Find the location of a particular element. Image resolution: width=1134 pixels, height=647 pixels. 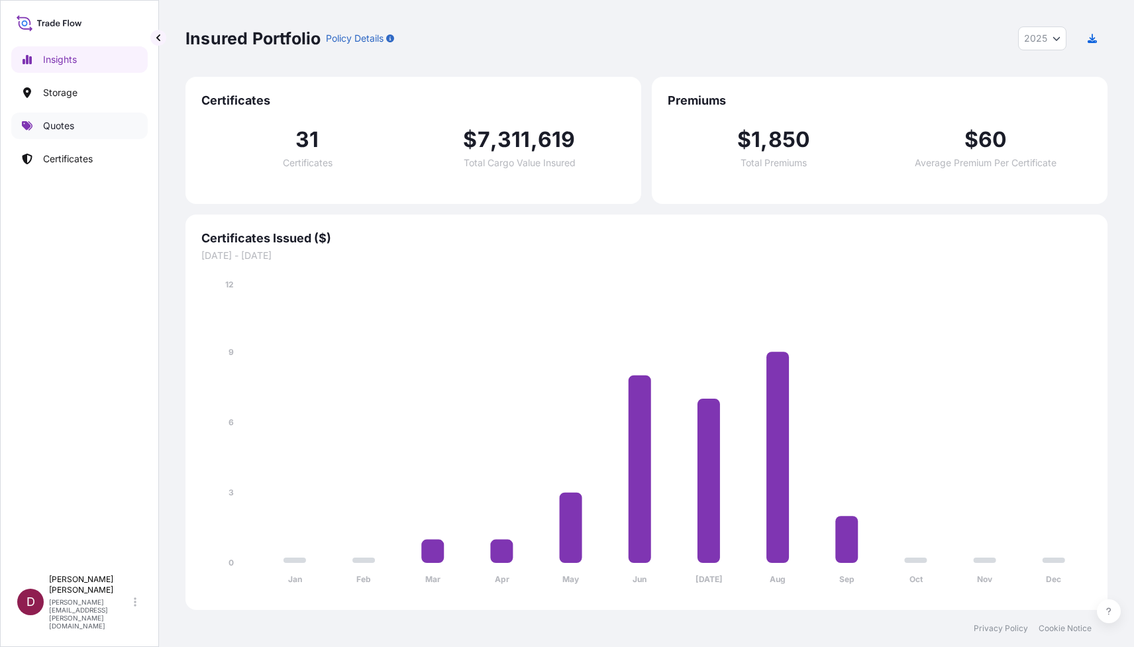

a: Insights is located at coordinates (79, 60).